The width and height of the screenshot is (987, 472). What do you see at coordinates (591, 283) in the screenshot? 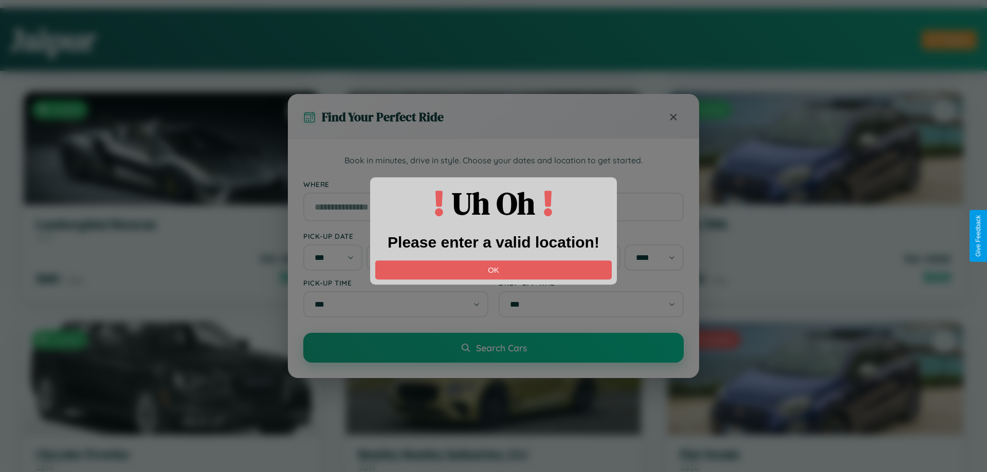
I see `label: Drop-off Time` at bounding box center [591, 283].